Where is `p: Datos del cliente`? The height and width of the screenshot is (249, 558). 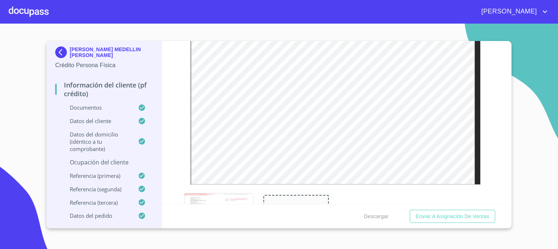
p: Datos del cliente is located at coordinates (97, 121).